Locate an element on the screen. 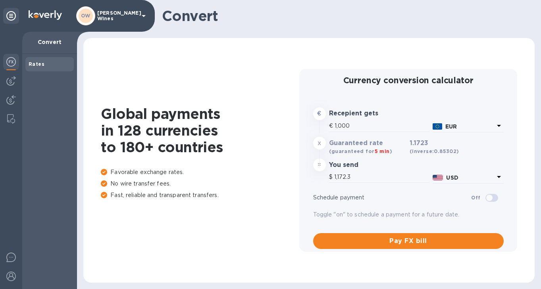 The image size is (541, 289). b: OW is located at coordinates (86, 15).